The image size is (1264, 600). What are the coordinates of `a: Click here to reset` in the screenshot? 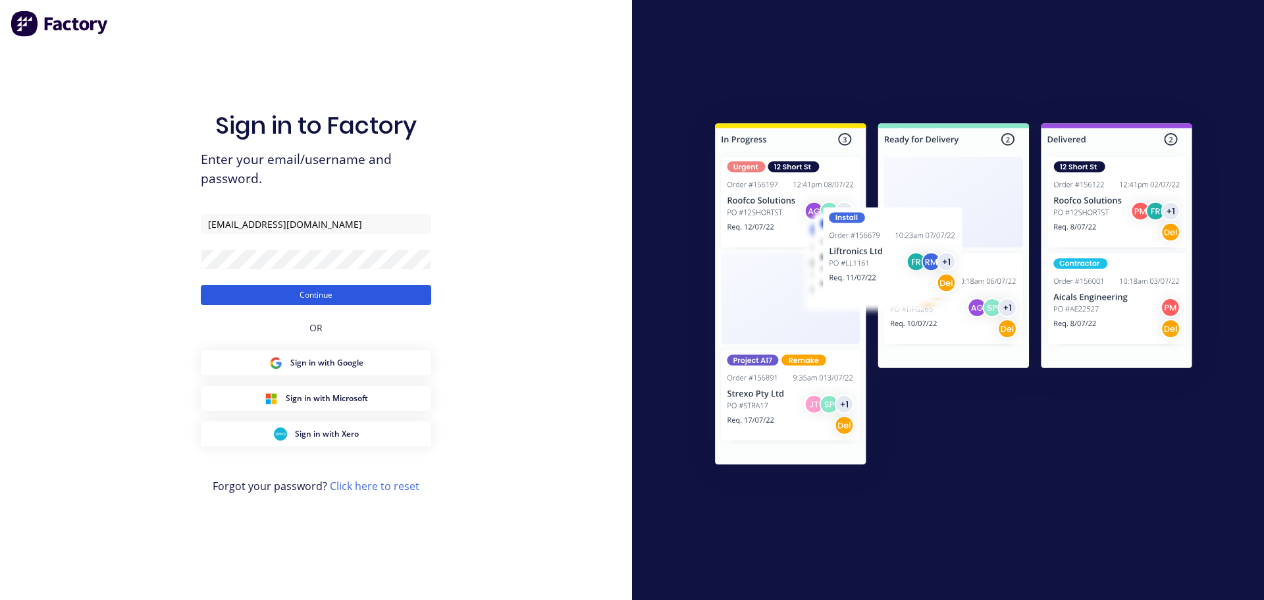 It's located at (375, 486).